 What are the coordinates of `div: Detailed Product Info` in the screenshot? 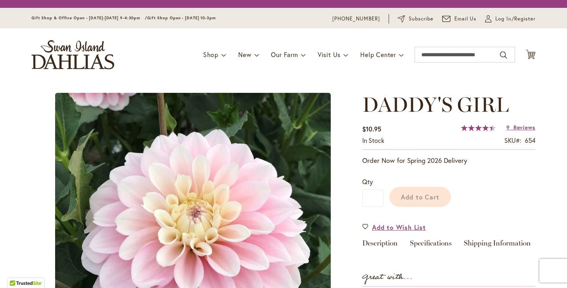 It's located at (449, 245).